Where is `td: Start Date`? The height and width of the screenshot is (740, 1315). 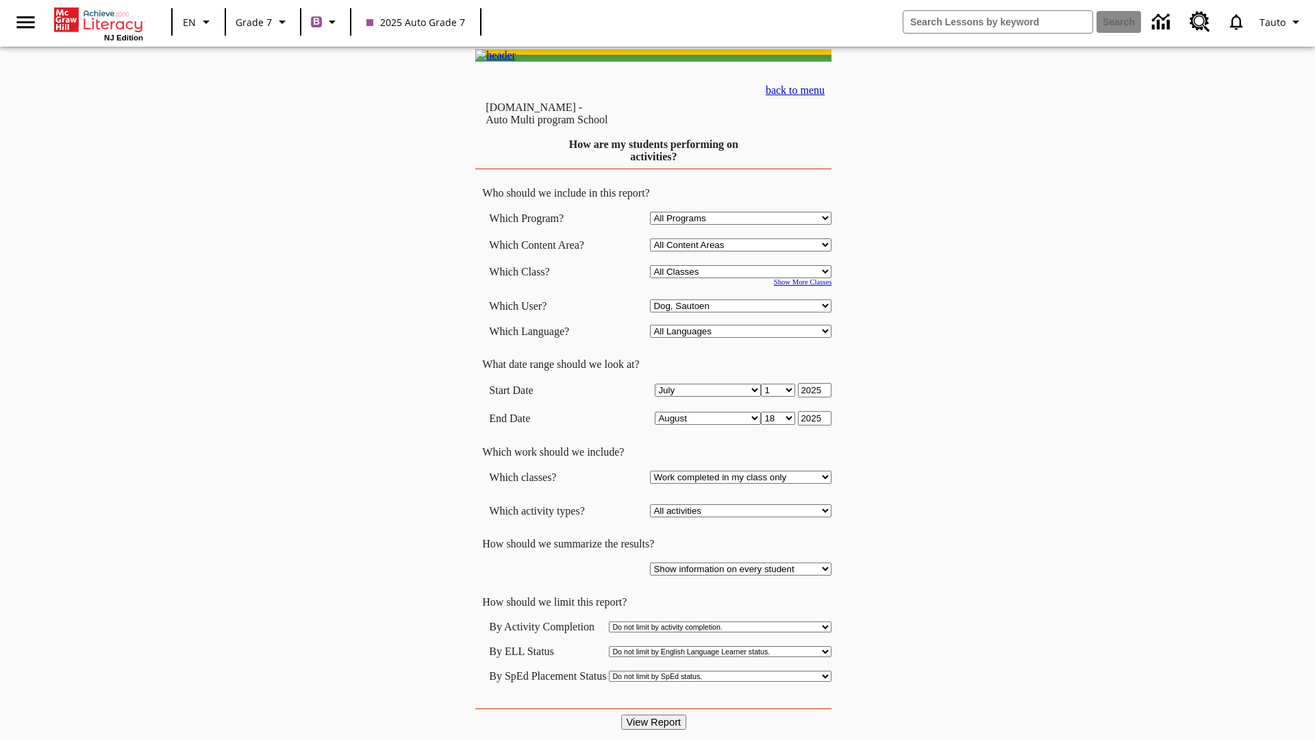
td: Start Date is located at coordinates (547, 390).